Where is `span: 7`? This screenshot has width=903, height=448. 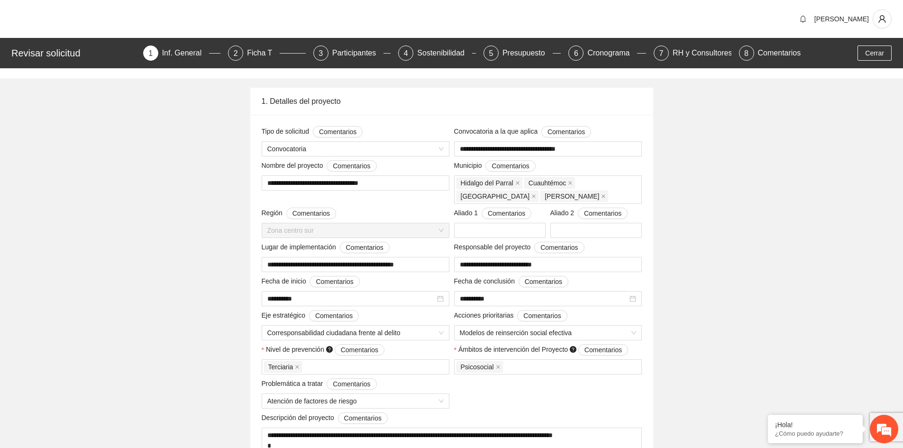 span: 7 is located at coordinates (661, 53).